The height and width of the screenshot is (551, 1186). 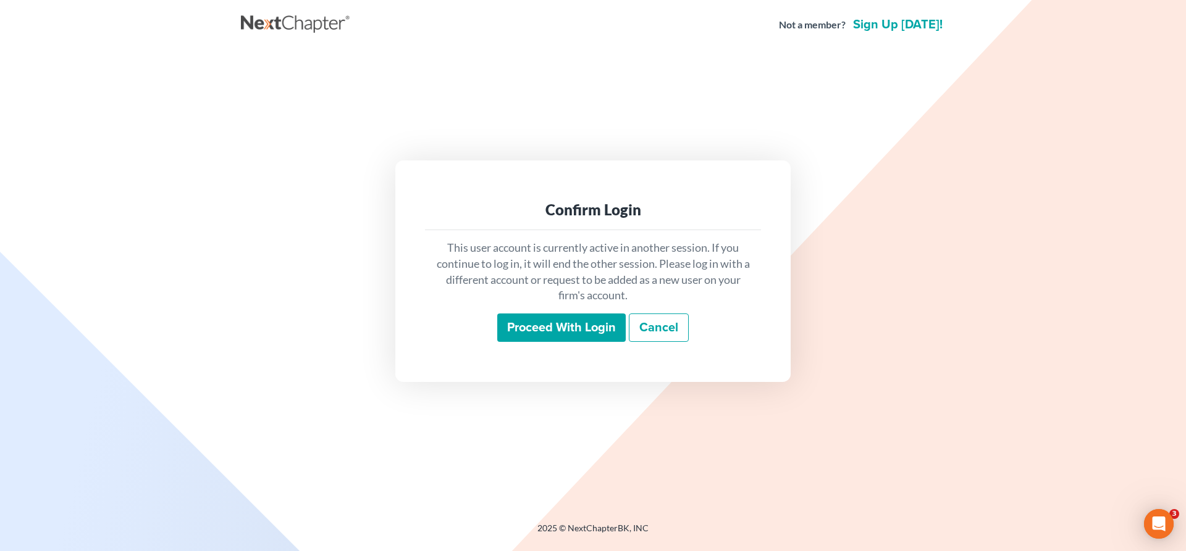 What do you see at coordinates (593, 534) in the screenshot?
I see `div: 2025 © NextChapterBK, INC` at bounding box center [593, 534].